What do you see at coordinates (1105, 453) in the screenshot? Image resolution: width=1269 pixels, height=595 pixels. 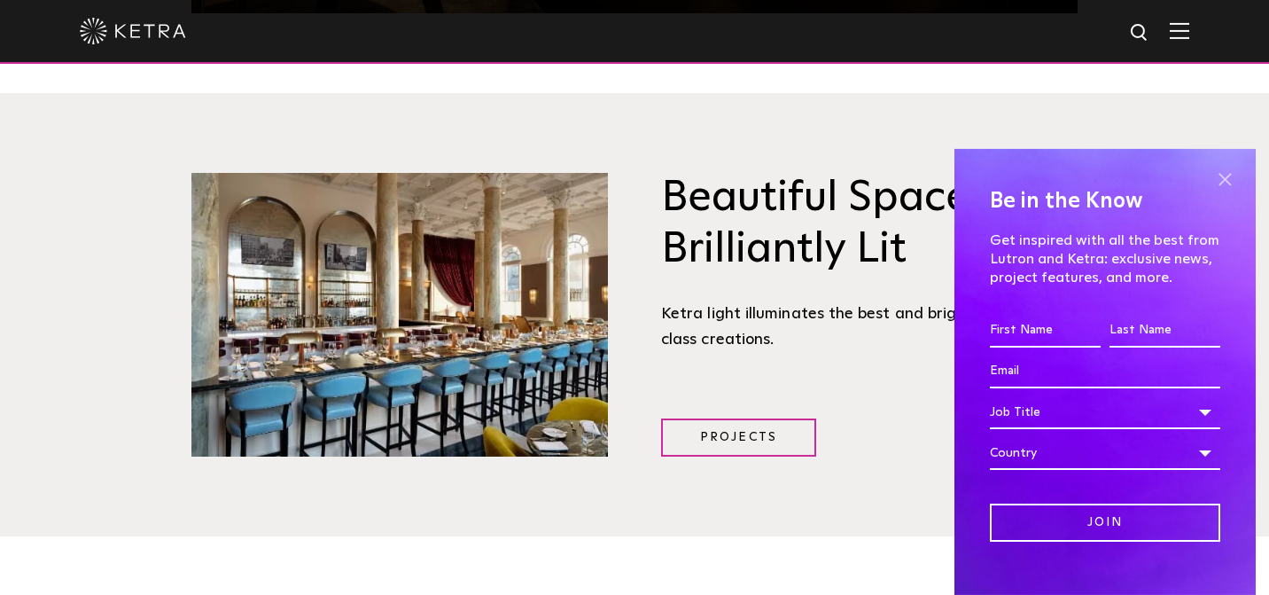 I see `div: Country` at bounding box center [1105, 453].